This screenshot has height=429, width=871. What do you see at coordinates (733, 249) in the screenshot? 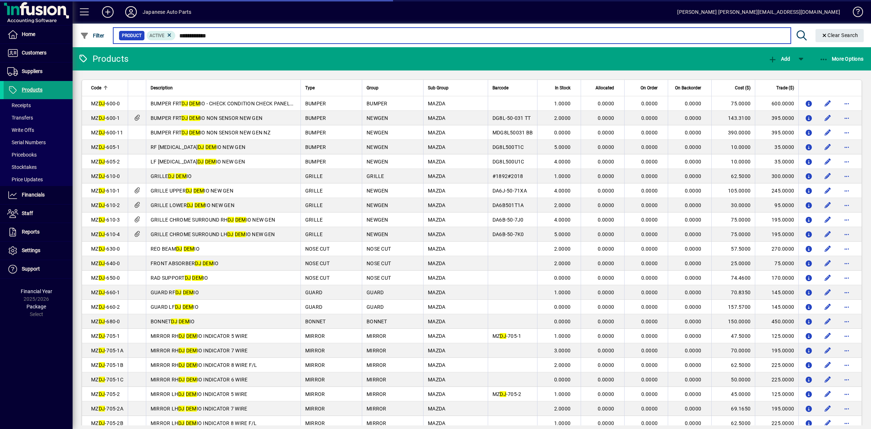
I see `td: 57.5000` at bounding box center [733, 249].